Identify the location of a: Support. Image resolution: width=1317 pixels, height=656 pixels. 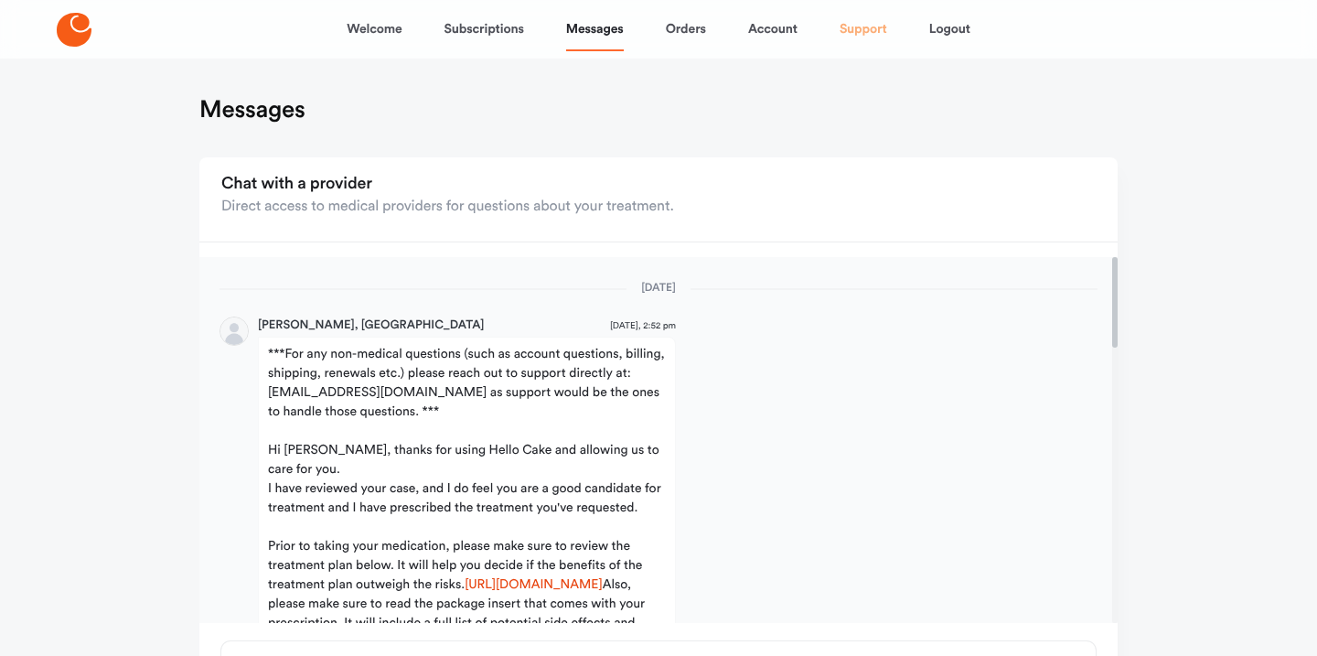
(864, 29).